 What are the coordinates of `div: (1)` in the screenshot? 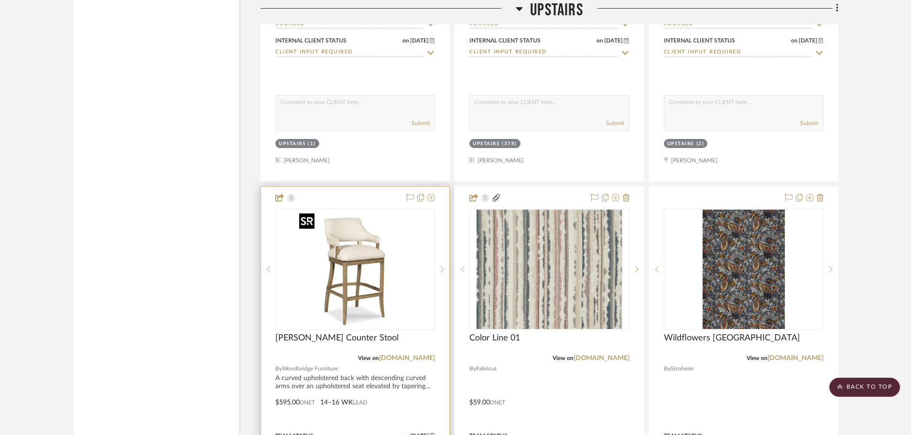 It's located at (312, 144).